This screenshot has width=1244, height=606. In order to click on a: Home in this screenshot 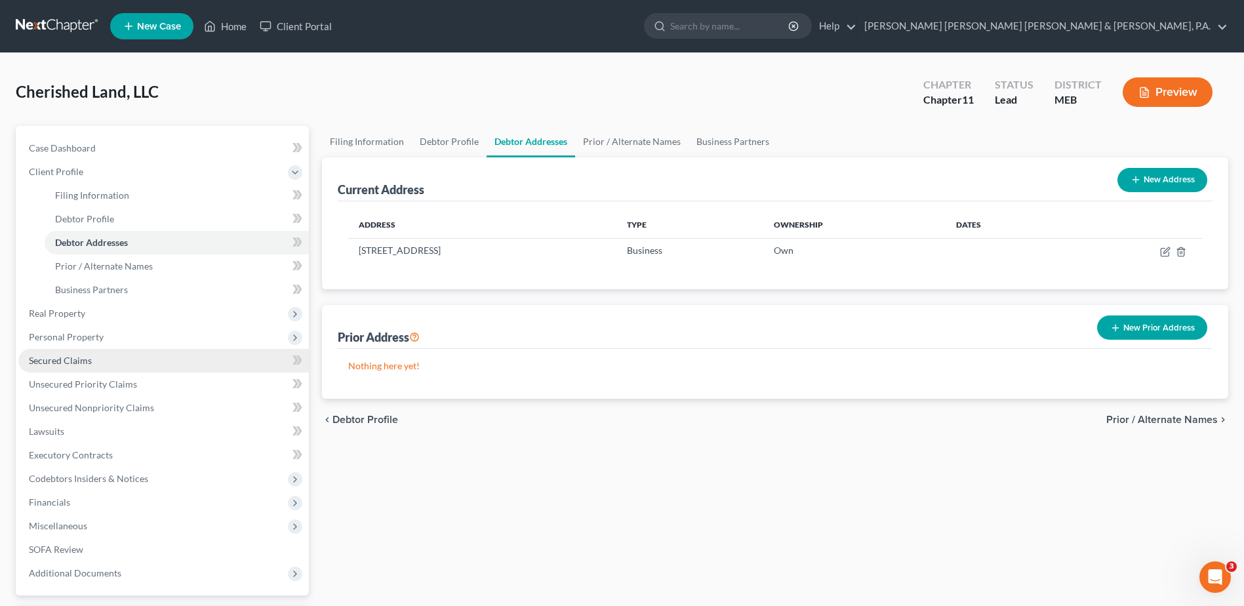, I will do `click(225, 26)`.